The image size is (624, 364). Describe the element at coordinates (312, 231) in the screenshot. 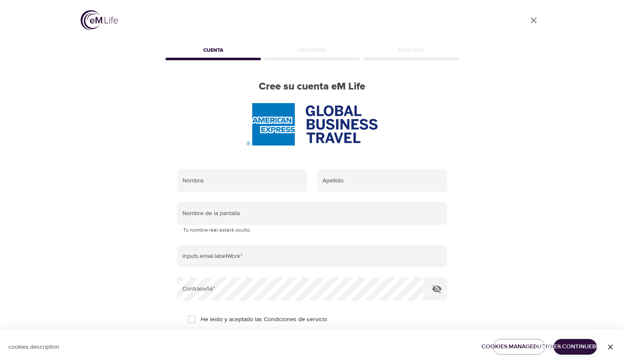

I see `p: Tu nombre real estará oculto.` at that location.